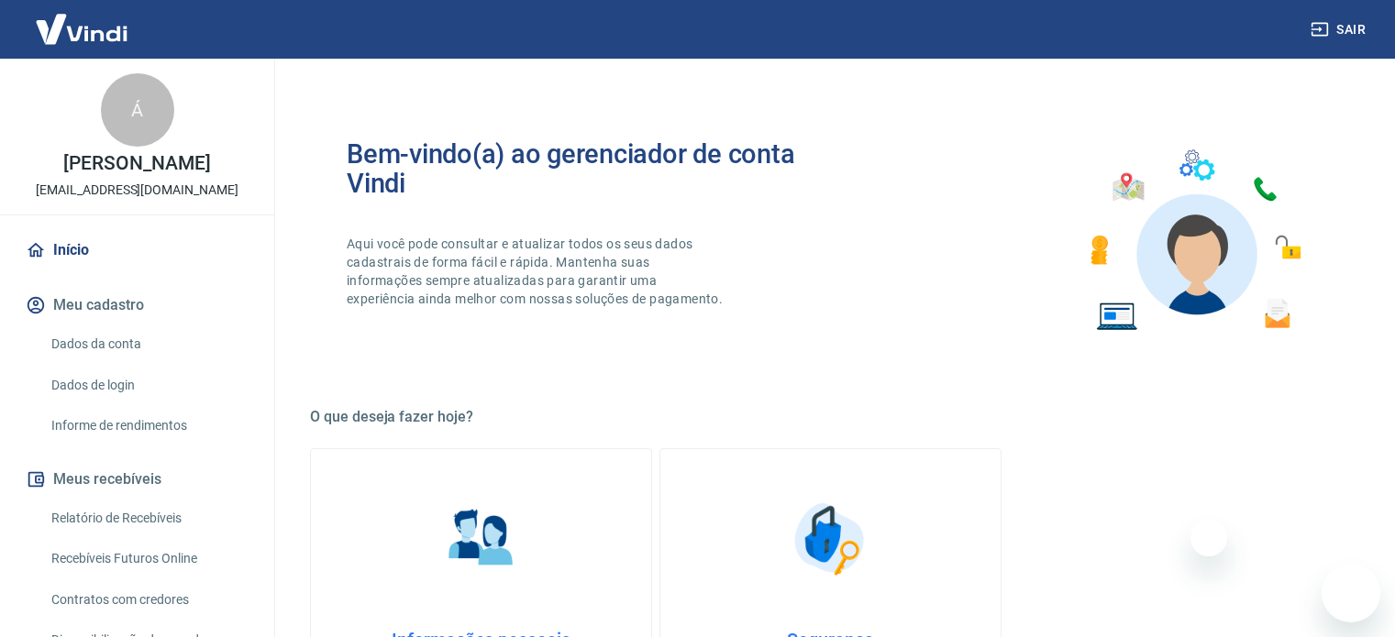 The height and width of the screenshot is (637, 1395). I want to click on a: Dados da conta, so click(148, 344).